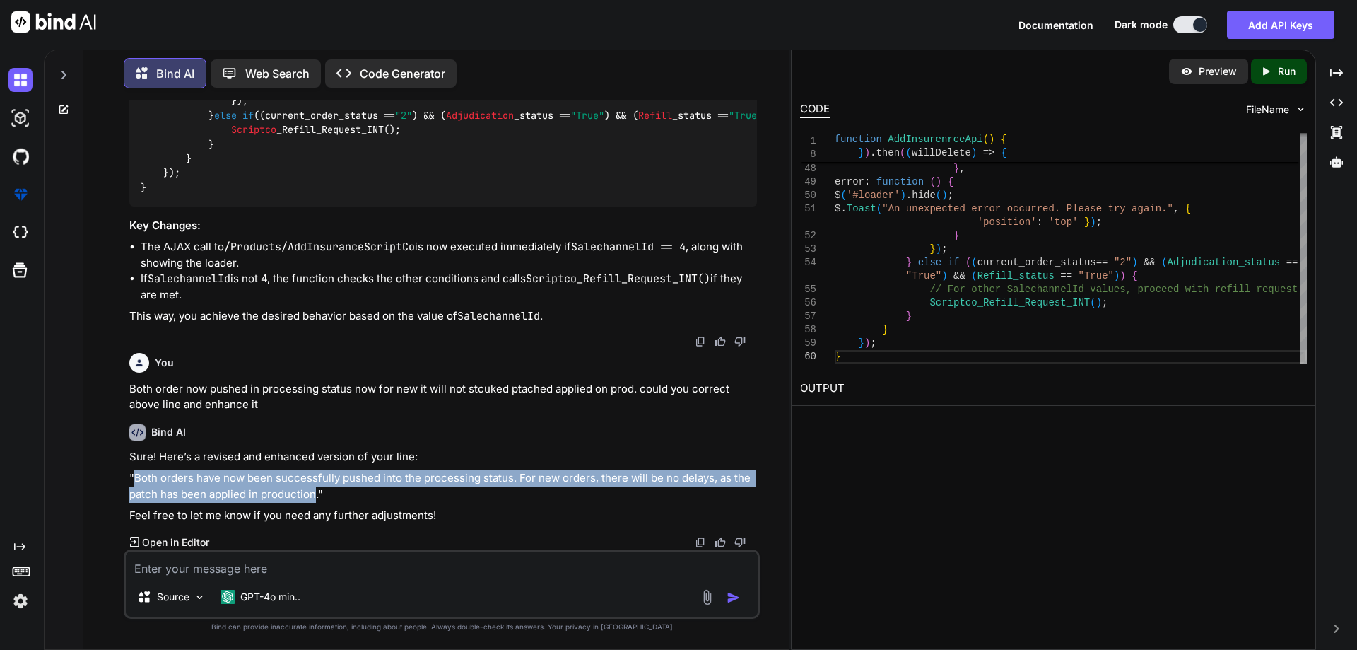  Describe the element at coordinates (277, 74) in the screenshot. I see `p: Web Search` at that location.